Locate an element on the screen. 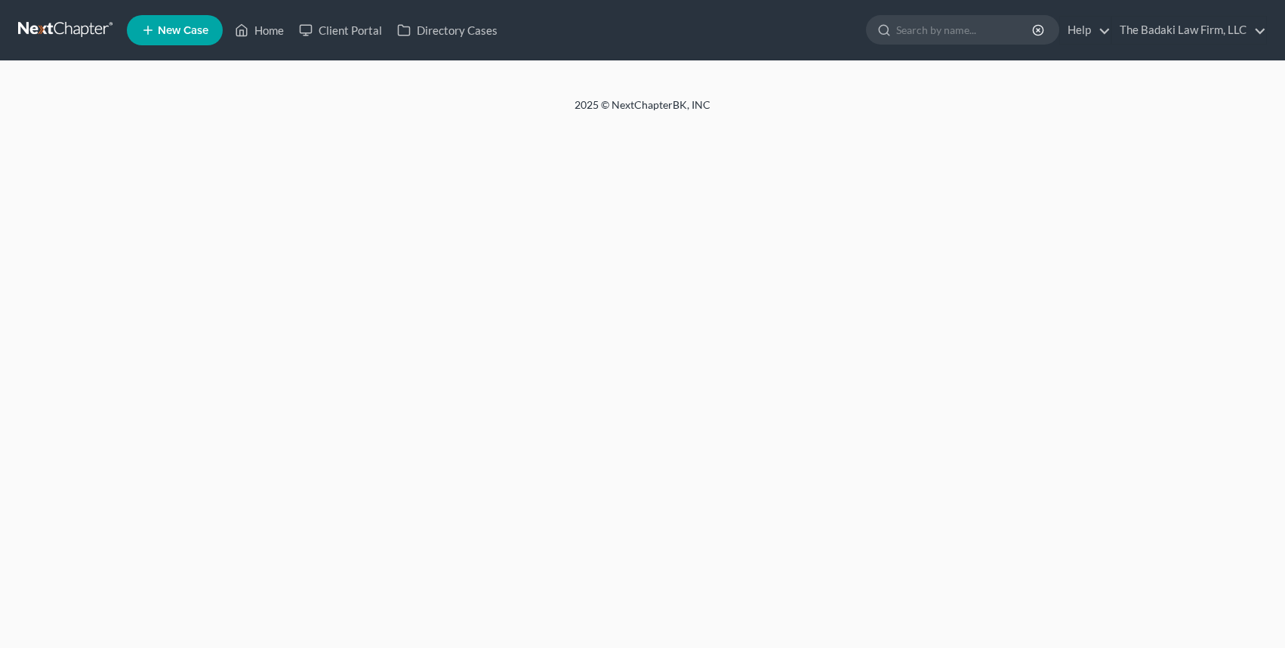 This screenshot has width=1285, height=648. input: Search by name... is located at coordinates (965, 29).